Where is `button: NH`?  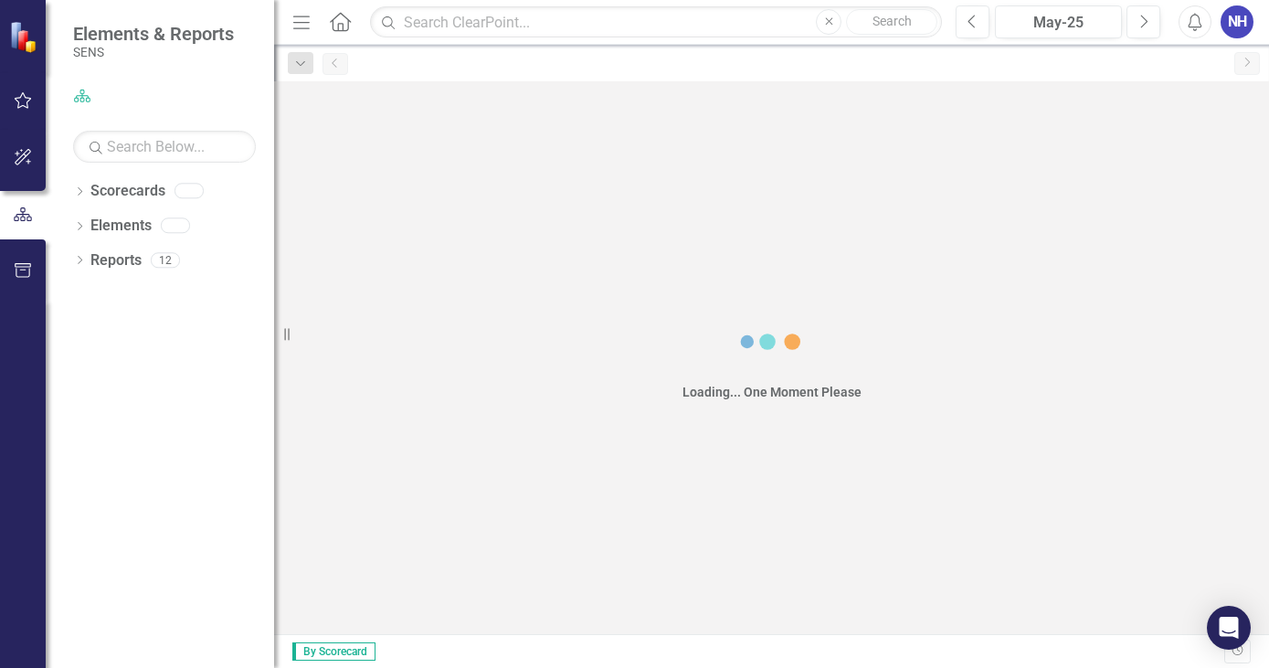
button: NH is located at coordinates (1237, 22).